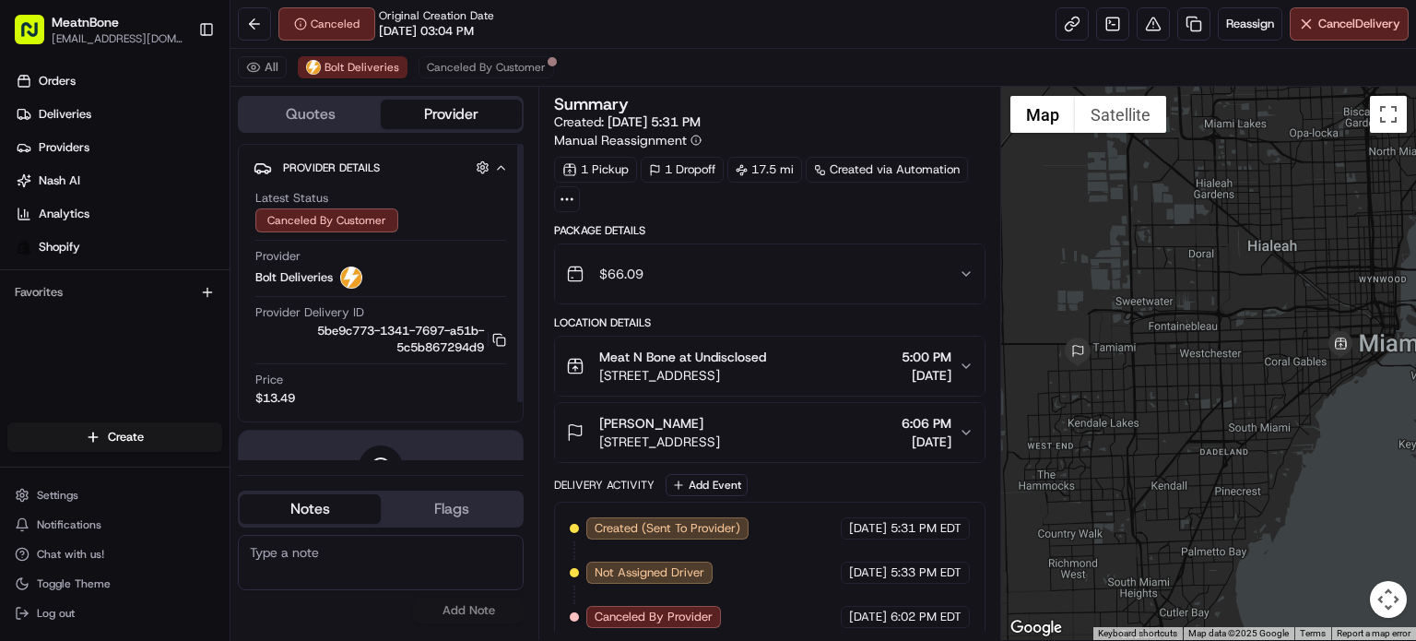 The height and width of the screenshot is (641, 1416). I want to click on button: Show street map, so click(1043, 114).